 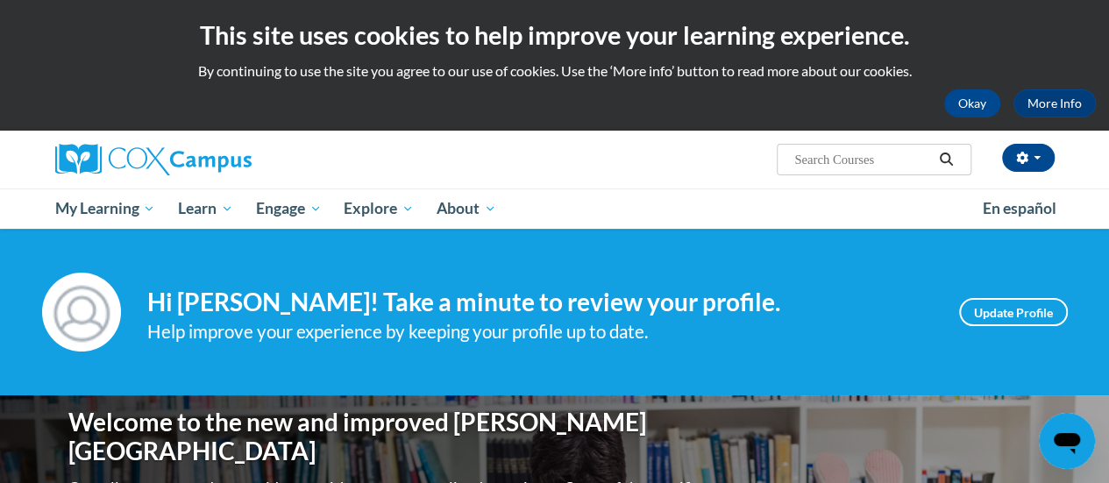 I want to click on span: About, so click(x=466, y=209).